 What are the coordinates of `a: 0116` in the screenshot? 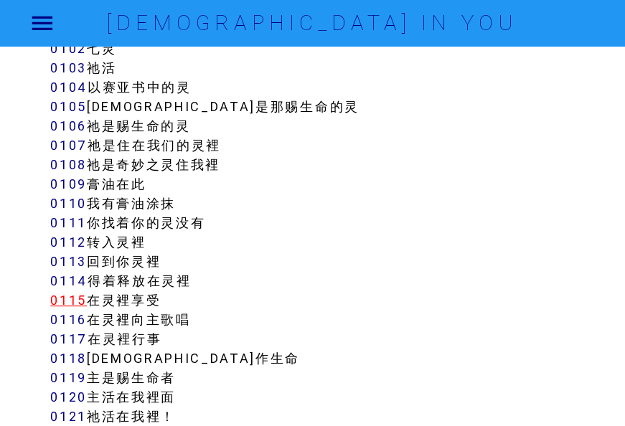 It's located at (68, 319).